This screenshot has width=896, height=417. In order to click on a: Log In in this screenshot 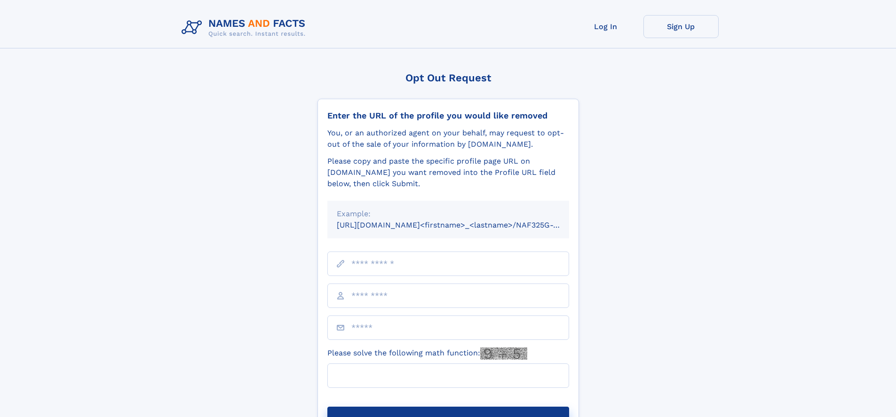, I will do `click(606, 26)`.